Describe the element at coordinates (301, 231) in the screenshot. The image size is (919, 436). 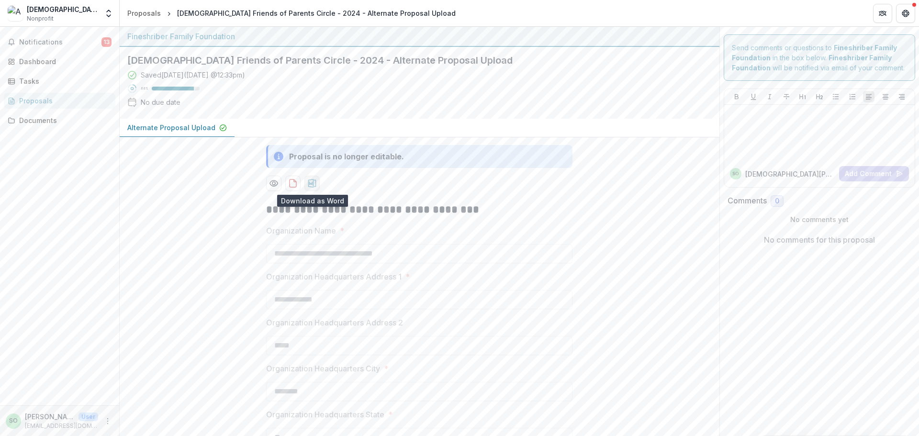
I see `p: Organization Name` at that location.